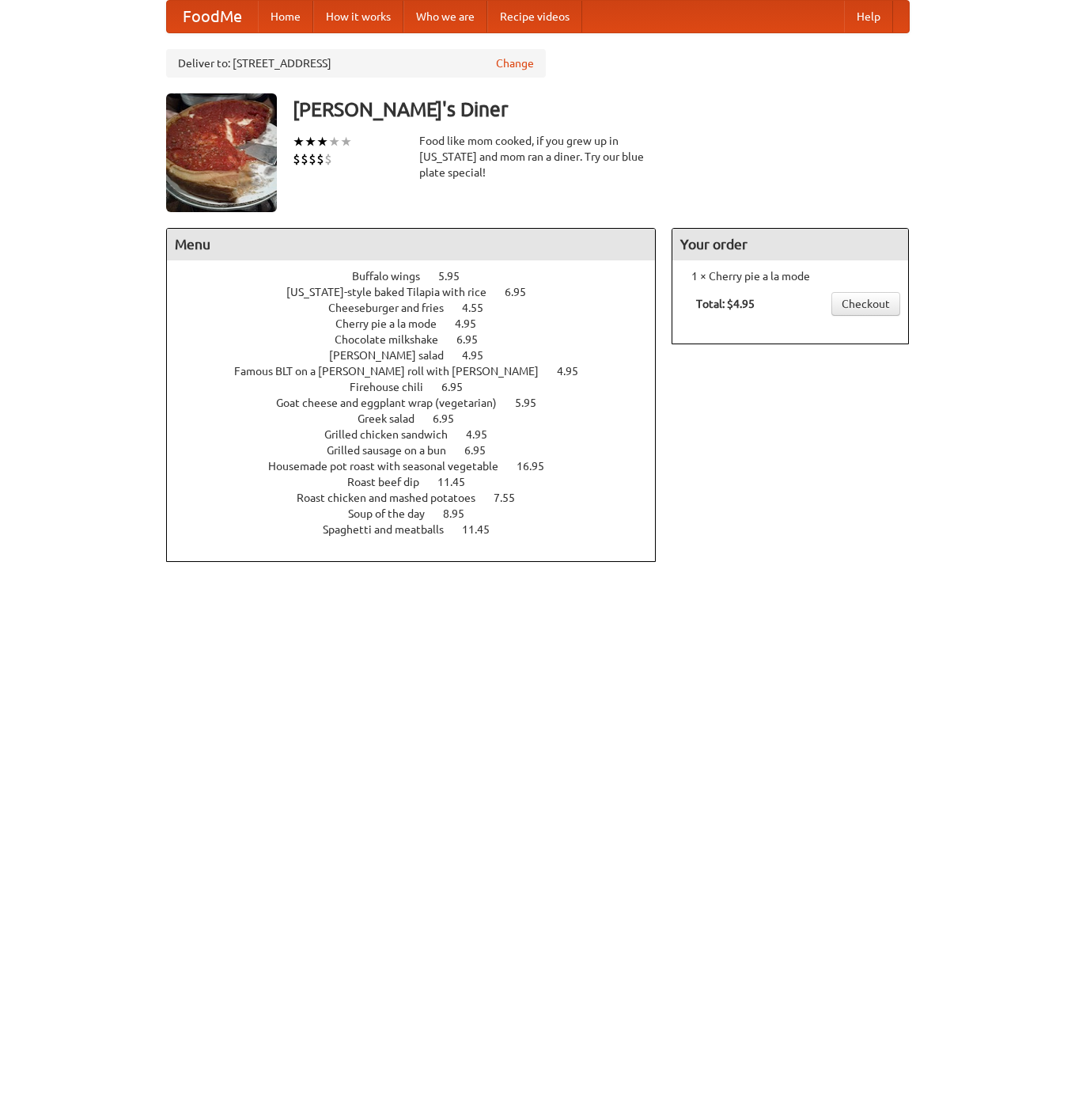 The image size is (1075, 1120). What do you see at coordinates (868, 17) in the screenshot?
I see `a: Help` at bounding box center [868, 17].